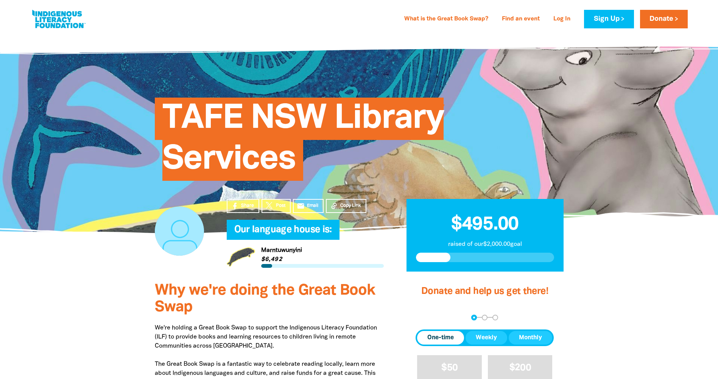  Describe the element at coordinates (484, 338) in the screenshot. I see `div: Donation frequency` at that location.